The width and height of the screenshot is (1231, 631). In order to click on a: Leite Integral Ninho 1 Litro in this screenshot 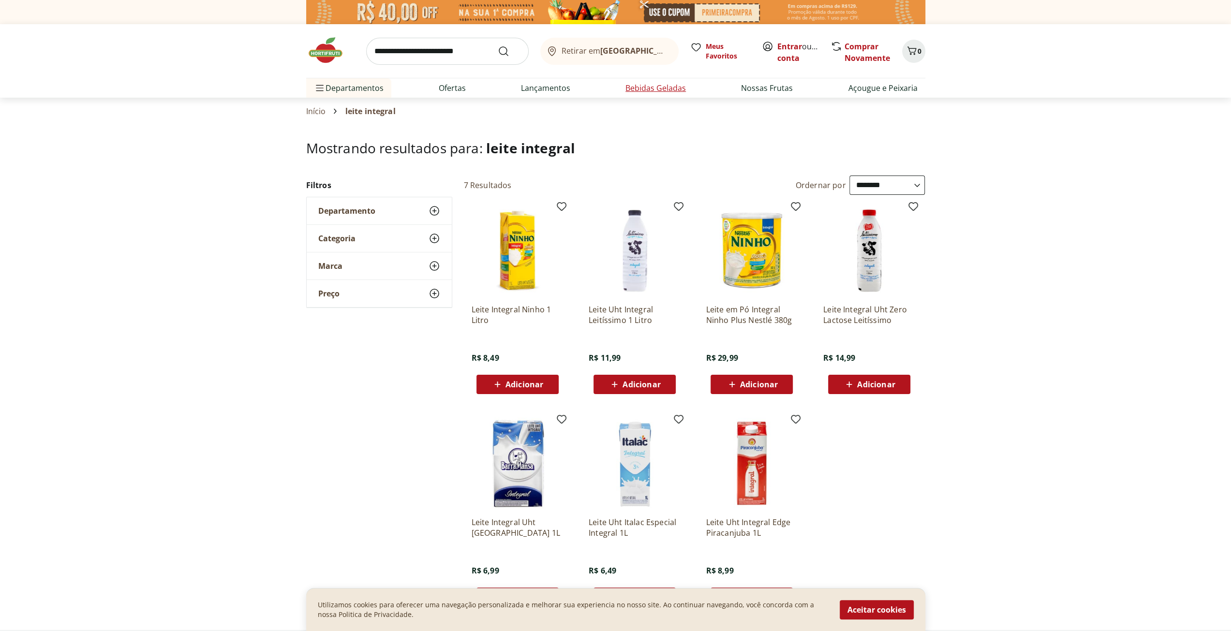, I will do `click(517, 315)`.